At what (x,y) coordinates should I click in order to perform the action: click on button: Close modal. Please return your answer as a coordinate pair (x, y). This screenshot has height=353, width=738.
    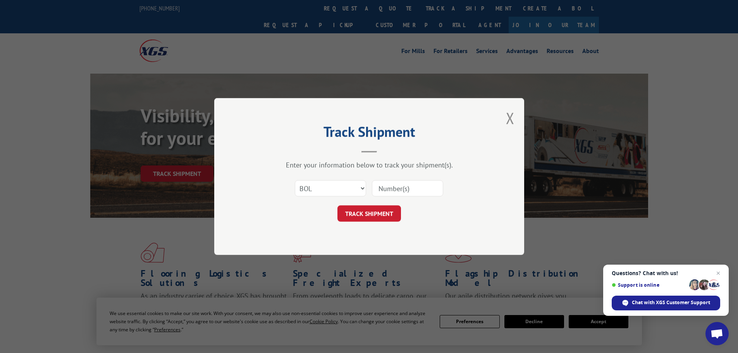
    Looking at the image, I should click on (510, 118).